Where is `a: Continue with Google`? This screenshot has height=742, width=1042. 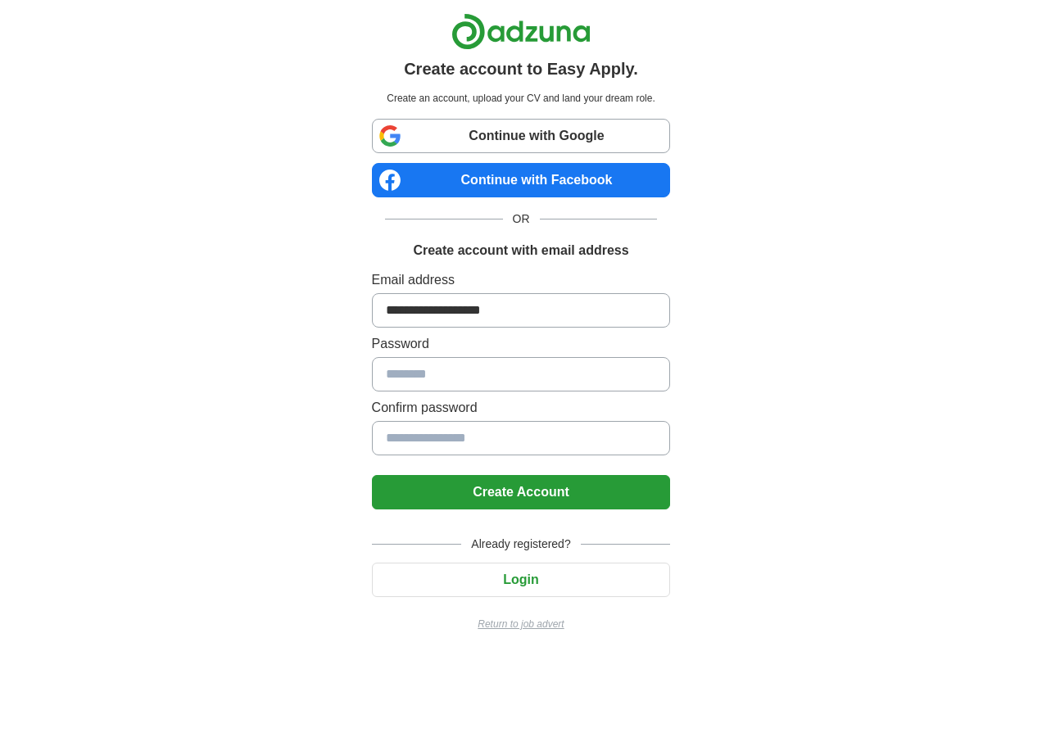 a: Continue with Google is located at coordinates (521, 136).